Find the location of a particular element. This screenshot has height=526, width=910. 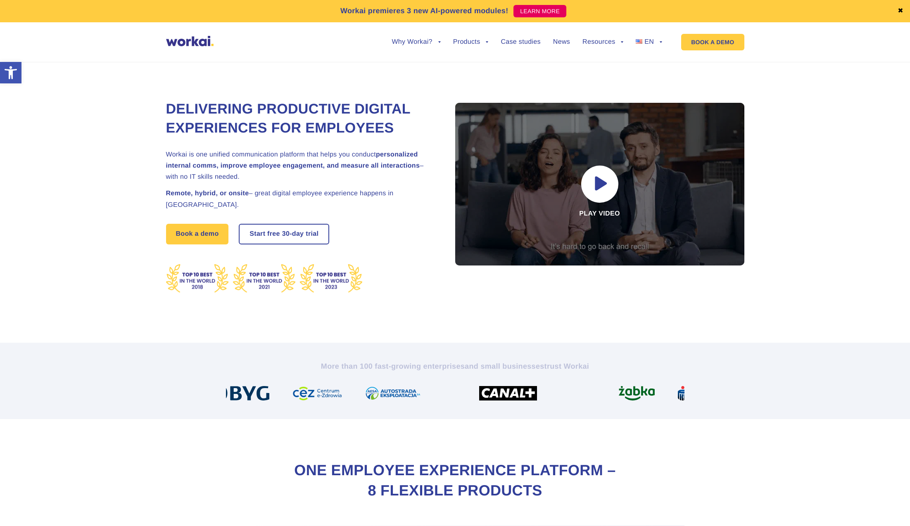

a: Why Workai? is located at coordinates (416, 42).